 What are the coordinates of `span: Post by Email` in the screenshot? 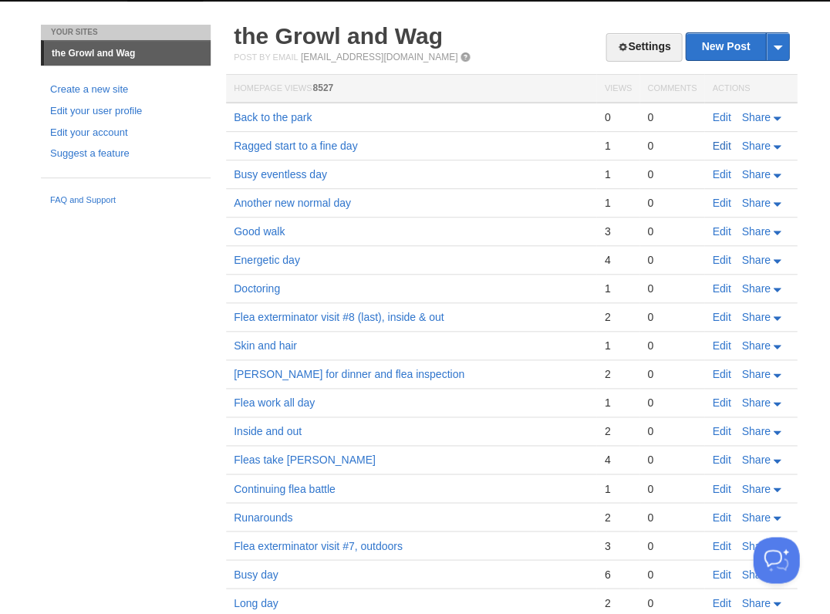 It's located at (265, 57).